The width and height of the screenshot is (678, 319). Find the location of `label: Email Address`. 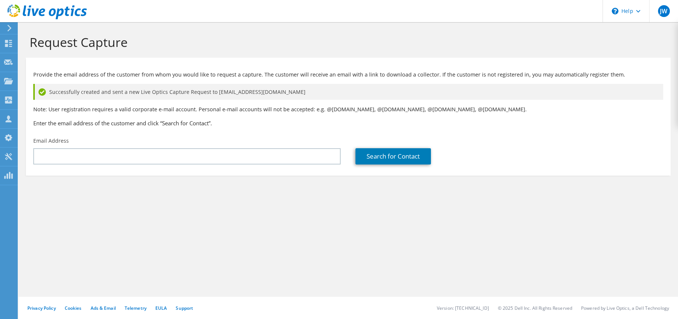

label: Email Address is located at coordinates (51, 141).